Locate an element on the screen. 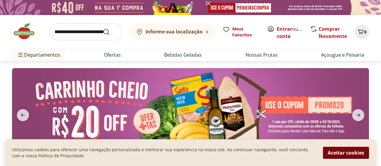  input: search is located at coordinates (85, 32).